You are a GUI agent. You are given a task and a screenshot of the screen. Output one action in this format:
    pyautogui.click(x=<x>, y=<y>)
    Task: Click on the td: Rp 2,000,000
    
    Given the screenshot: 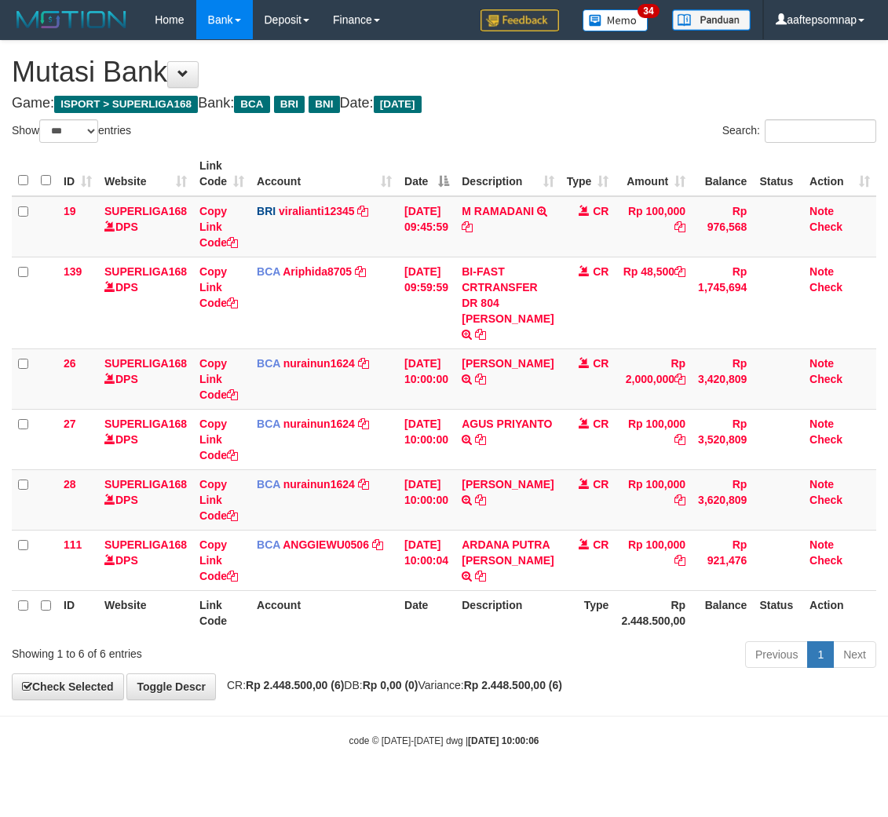 What is the action you would take?
    pyautogui.click(x=653, y=378)
    